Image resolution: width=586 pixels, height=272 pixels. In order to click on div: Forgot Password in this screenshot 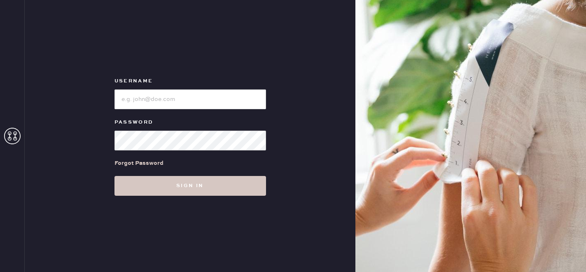, I will do `click(139, 163)`.